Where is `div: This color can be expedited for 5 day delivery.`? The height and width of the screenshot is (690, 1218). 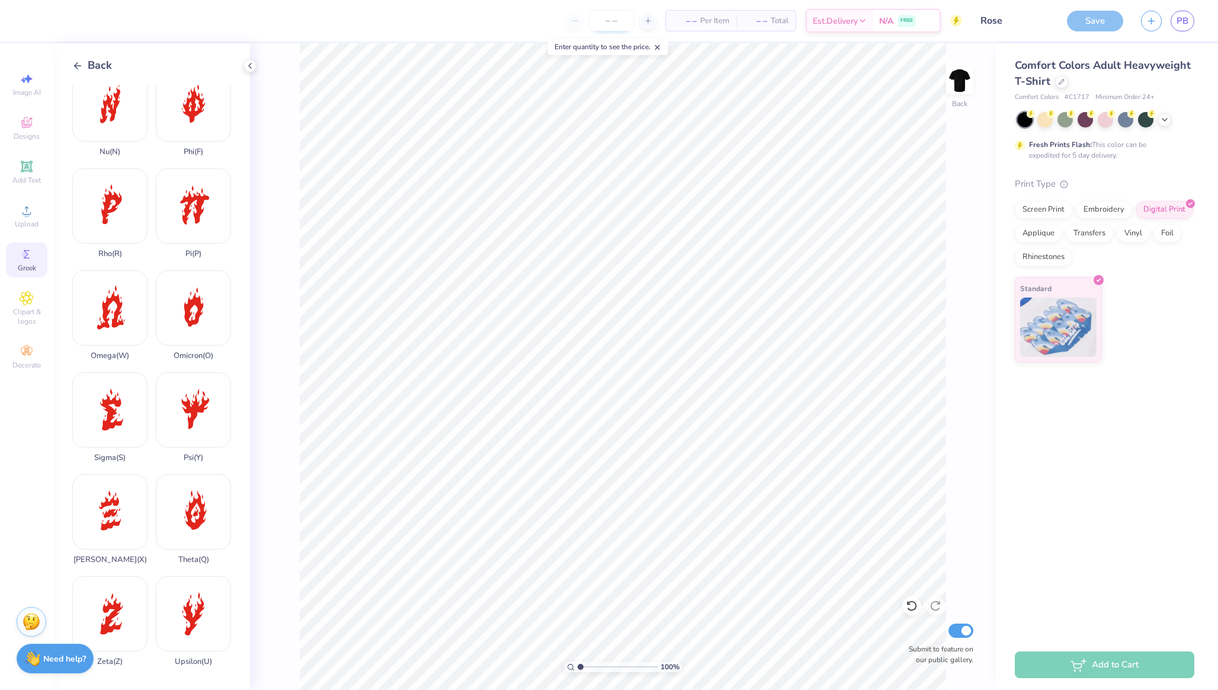
div: This color can be expedited for 5 day delivery. is located at coordinates (1102, 150).